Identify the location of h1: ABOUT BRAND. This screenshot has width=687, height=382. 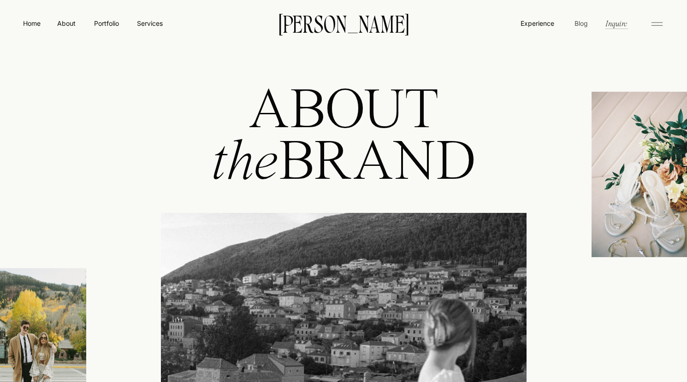
(343, 155).